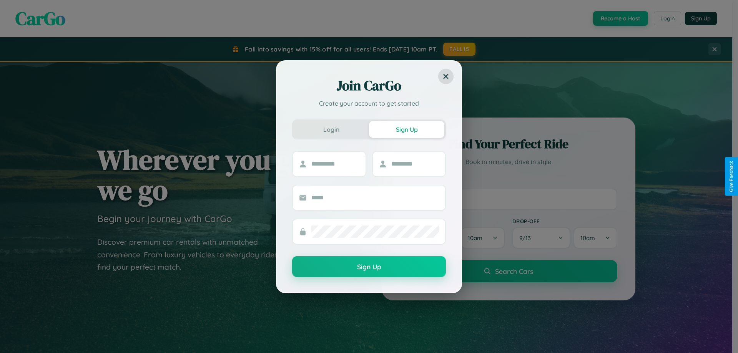 The width and height of the screenshot is (738, 353). What do you see at coordinates (369, 103) in the screenshot?
I see `p: Create your account to get started` at bounding box center [369, 103].